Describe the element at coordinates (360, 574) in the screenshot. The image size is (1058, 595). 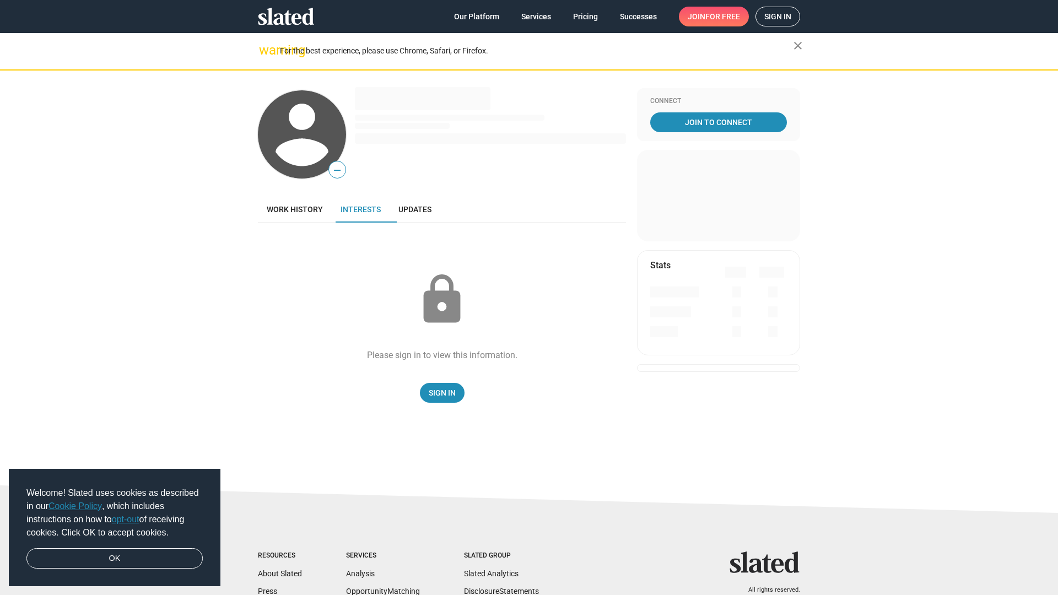
I see `a: Analysis` at that location.